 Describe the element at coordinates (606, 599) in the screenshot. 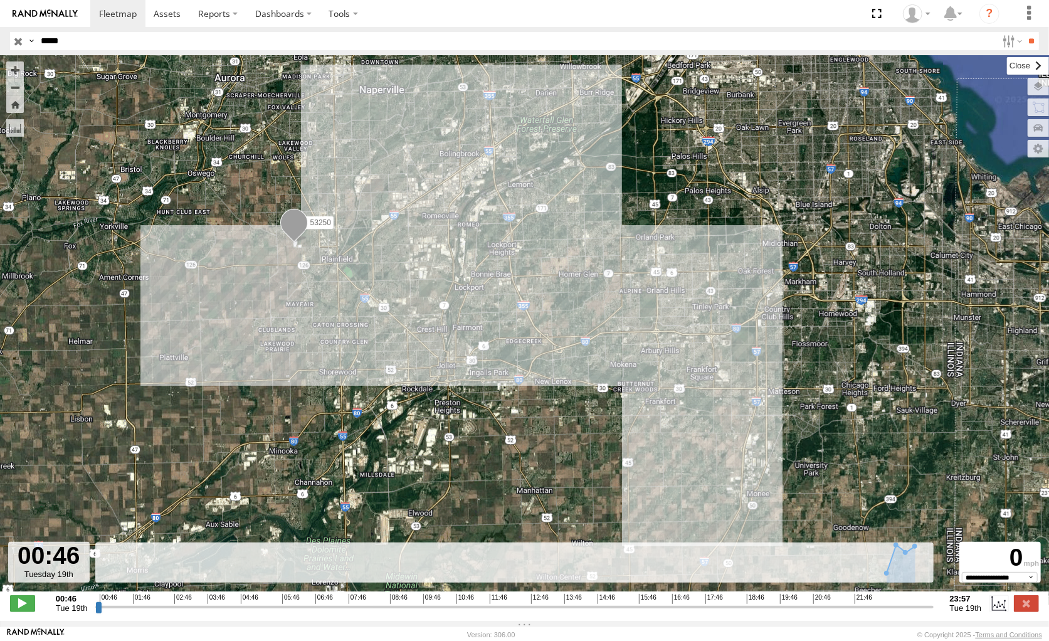

I see `span: 14:46` at that location.